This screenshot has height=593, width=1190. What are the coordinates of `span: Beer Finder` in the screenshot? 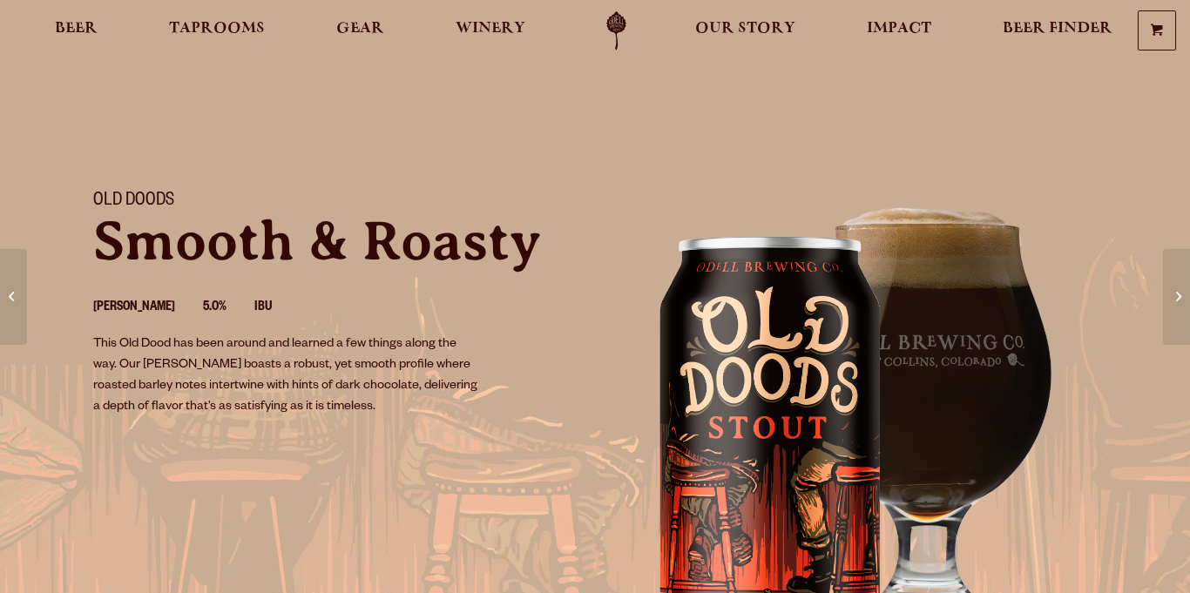 It's located at (1057, 29).